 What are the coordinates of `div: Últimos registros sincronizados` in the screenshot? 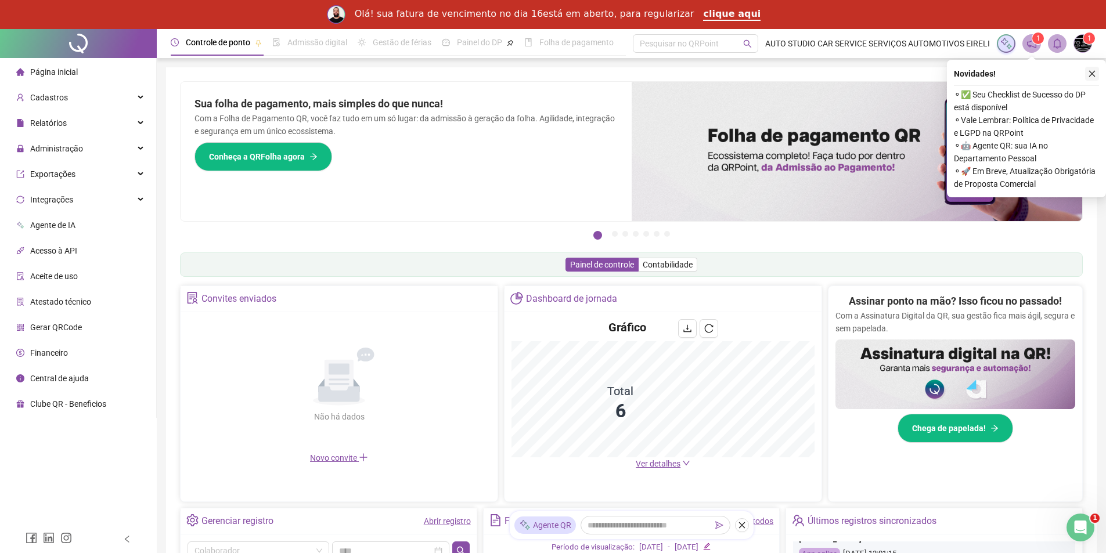 It's located at (872, 521).